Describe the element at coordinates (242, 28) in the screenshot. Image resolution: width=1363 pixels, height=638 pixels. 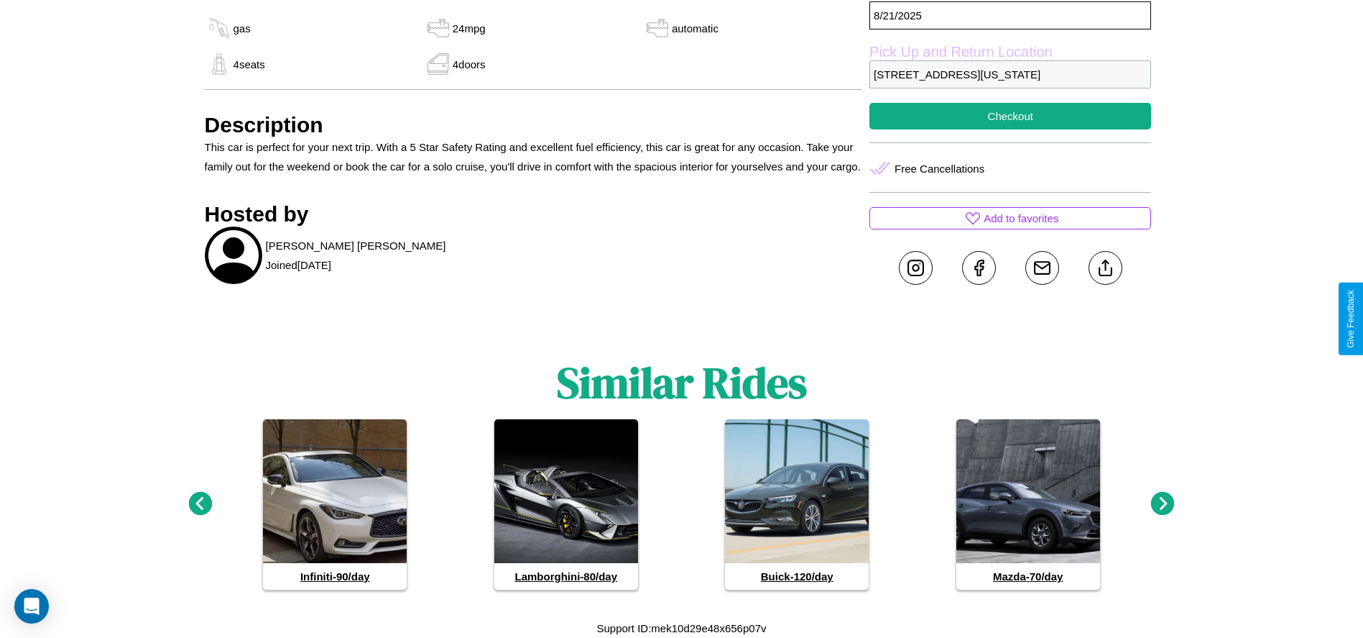
I see `p: gas` at that location.